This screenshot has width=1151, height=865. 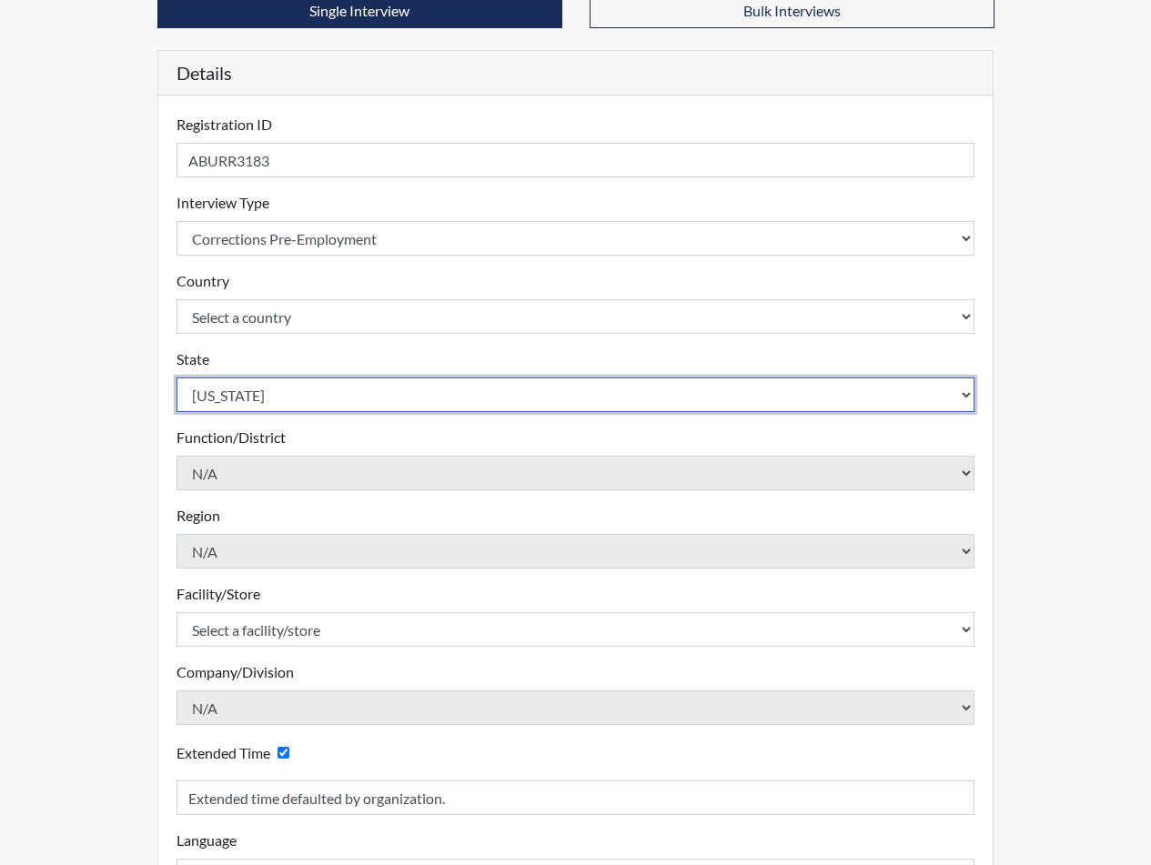 What do you see at coordinates (198, 516) in the screenshot?
I see `label: Region` at bounding box center [198, 516].